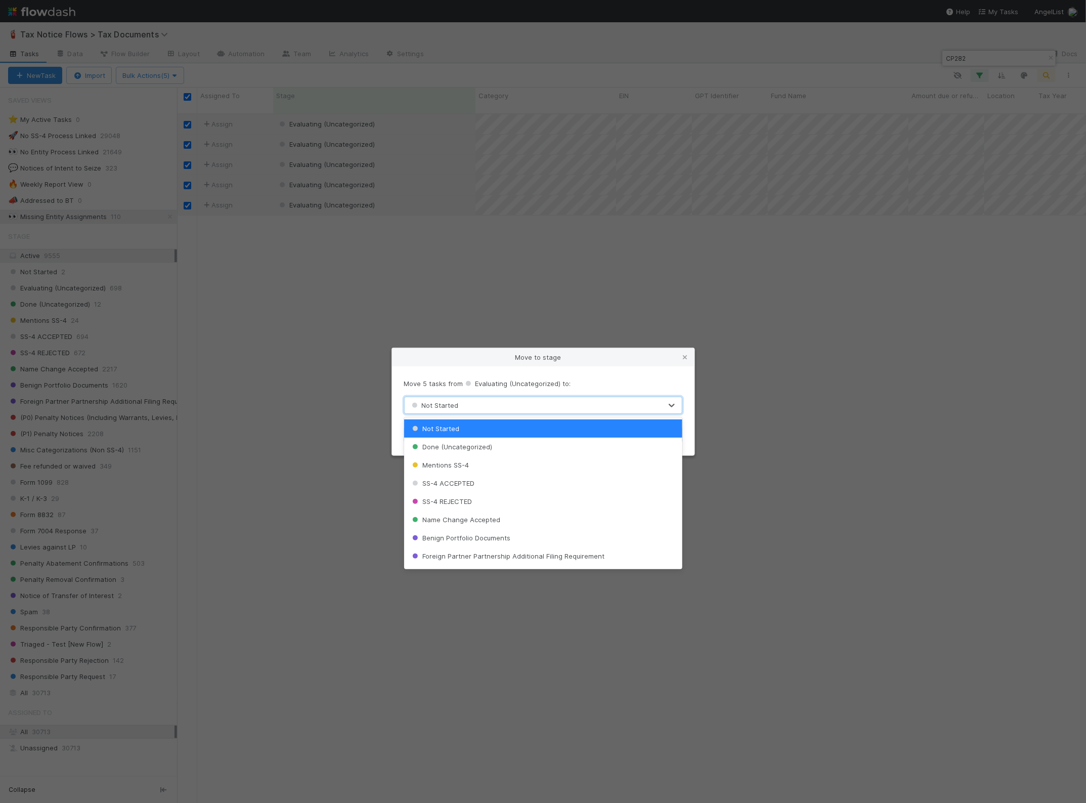  Describe the element at coordinates (543, 383) in the screenshot. I see `p: Move 5 tasks from to:` at that location.